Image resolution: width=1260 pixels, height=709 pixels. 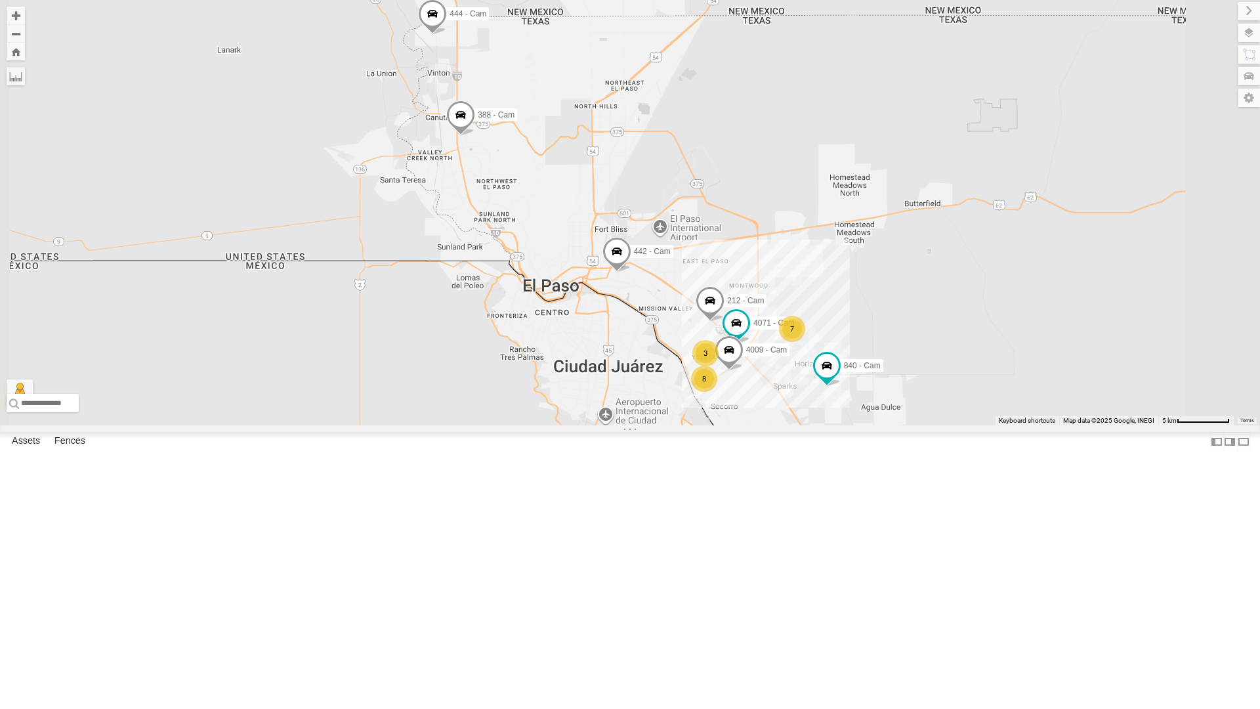 I want to click on div: 7, so click(x=792, y=329).